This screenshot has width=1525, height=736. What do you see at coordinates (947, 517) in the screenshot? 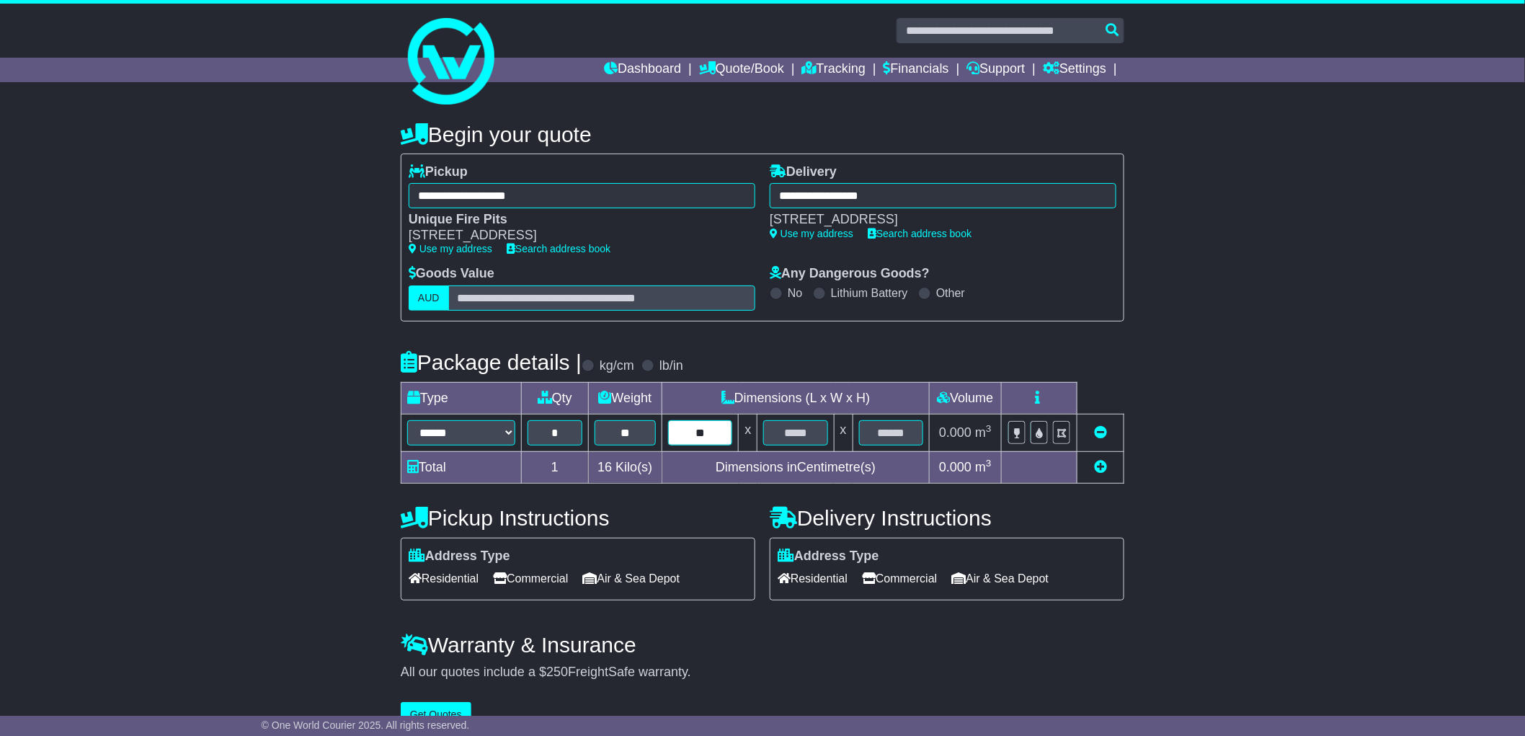
I see `h4: Delivery Instructions` at bounding box center [947, 517].